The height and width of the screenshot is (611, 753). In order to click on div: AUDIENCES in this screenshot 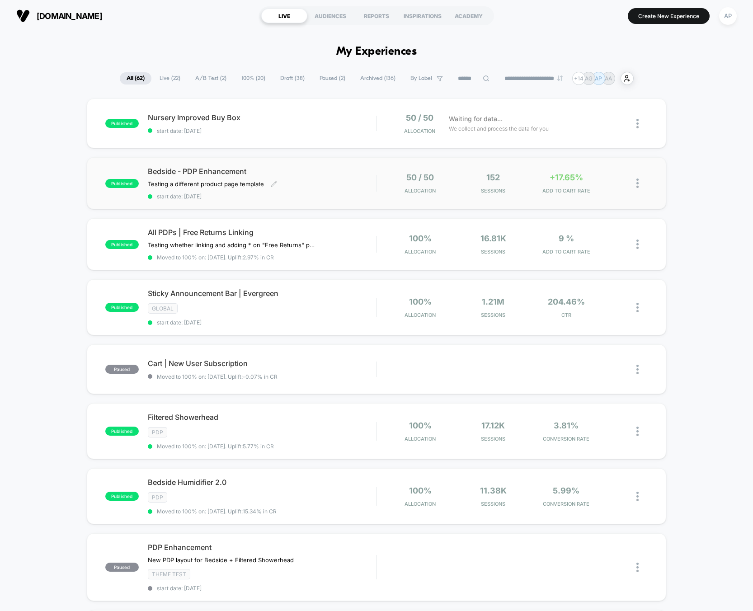, I will do `click(330, 16)`.